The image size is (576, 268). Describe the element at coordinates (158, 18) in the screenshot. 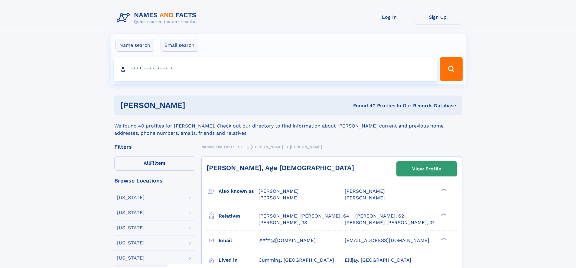

I see `img: Logo Names and Facts` at that location.